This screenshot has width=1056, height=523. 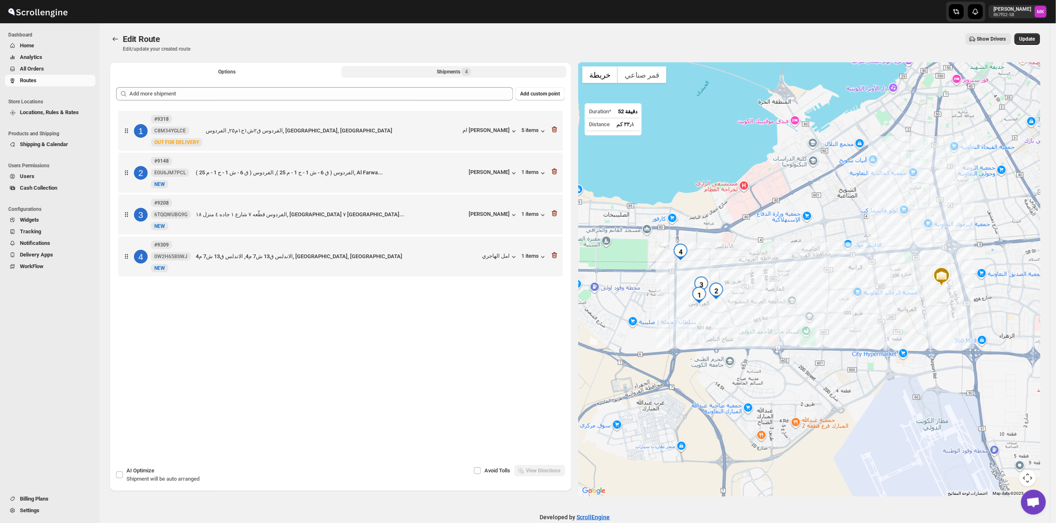 I want to click on span: Analytics, so click(x=31, y=57).